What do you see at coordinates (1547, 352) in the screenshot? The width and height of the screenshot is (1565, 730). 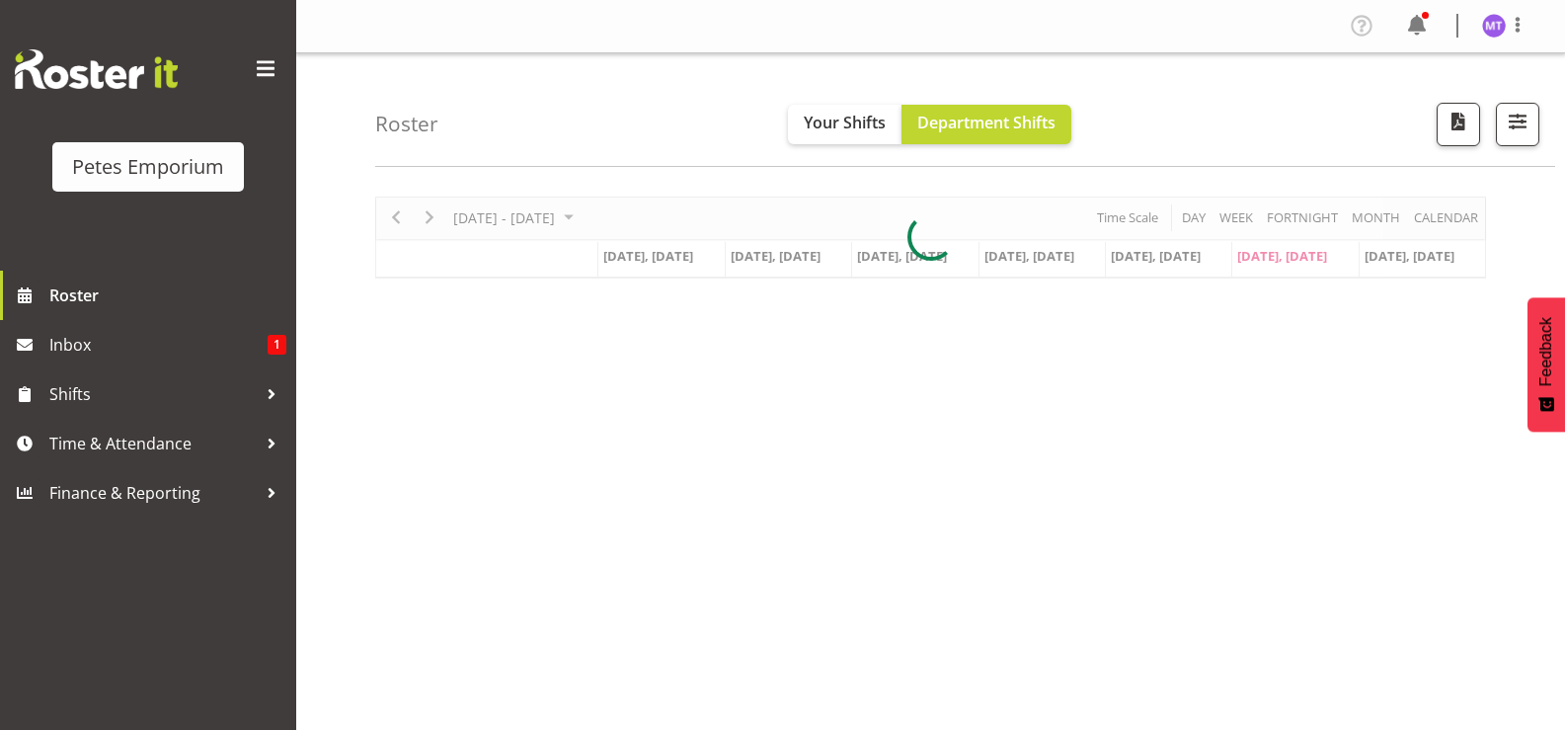 I see `span: Feedback` at bounding box center [1547, 352].